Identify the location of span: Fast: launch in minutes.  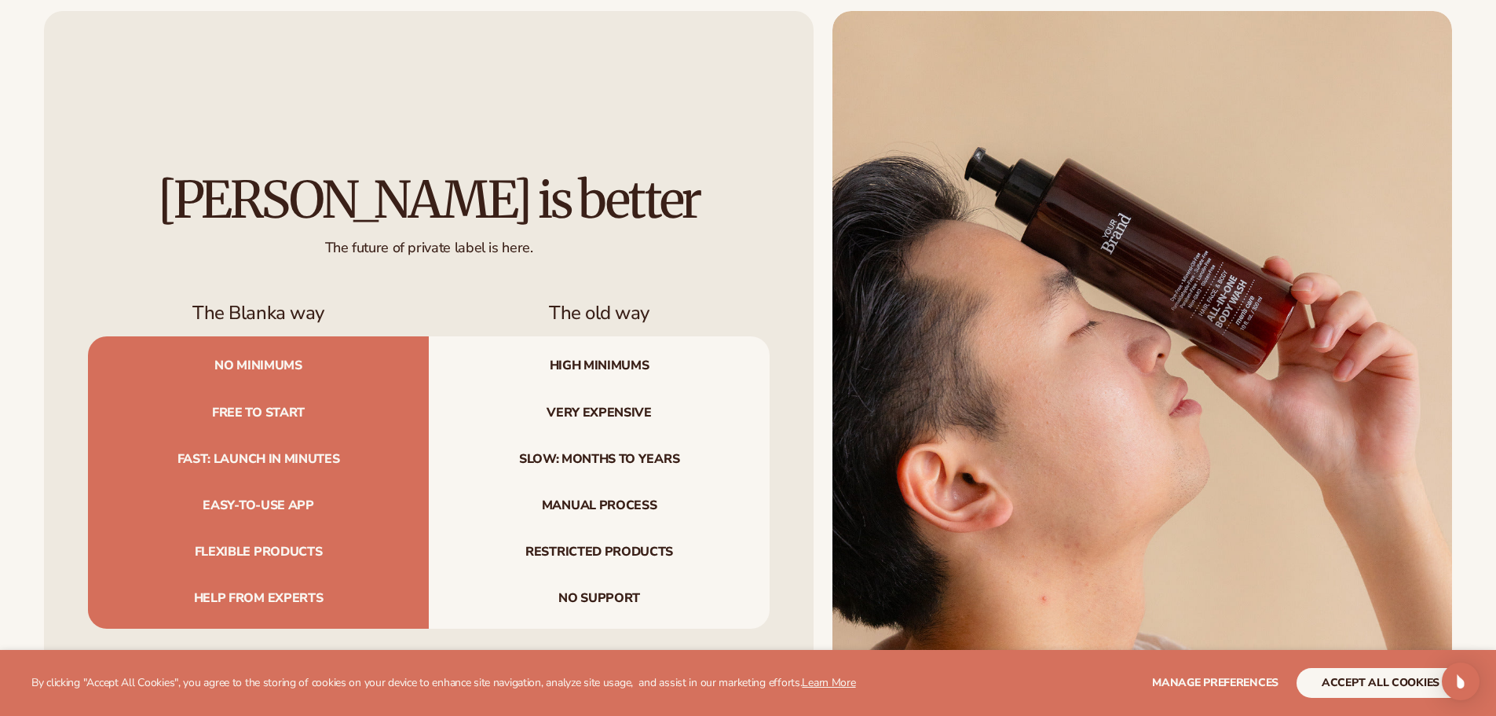
(258, 459).